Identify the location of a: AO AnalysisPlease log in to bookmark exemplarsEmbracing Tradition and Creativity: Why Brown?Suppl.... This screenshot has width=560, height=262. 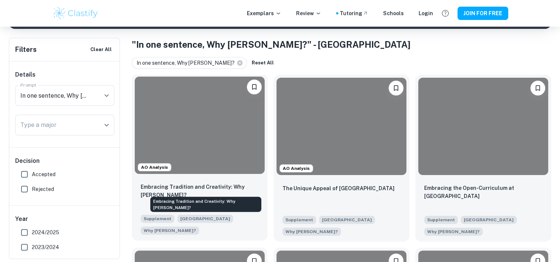
(199, 158).